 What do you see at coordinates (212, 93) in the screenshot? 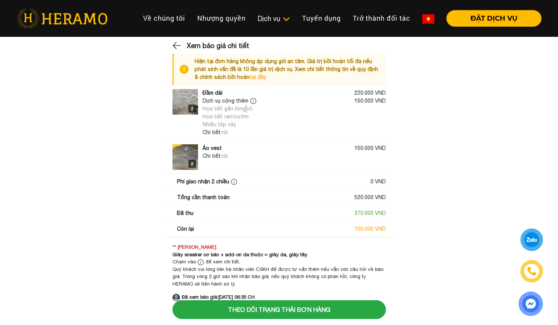
I see `div: Đầm dài` at bounding box center [212, 93].